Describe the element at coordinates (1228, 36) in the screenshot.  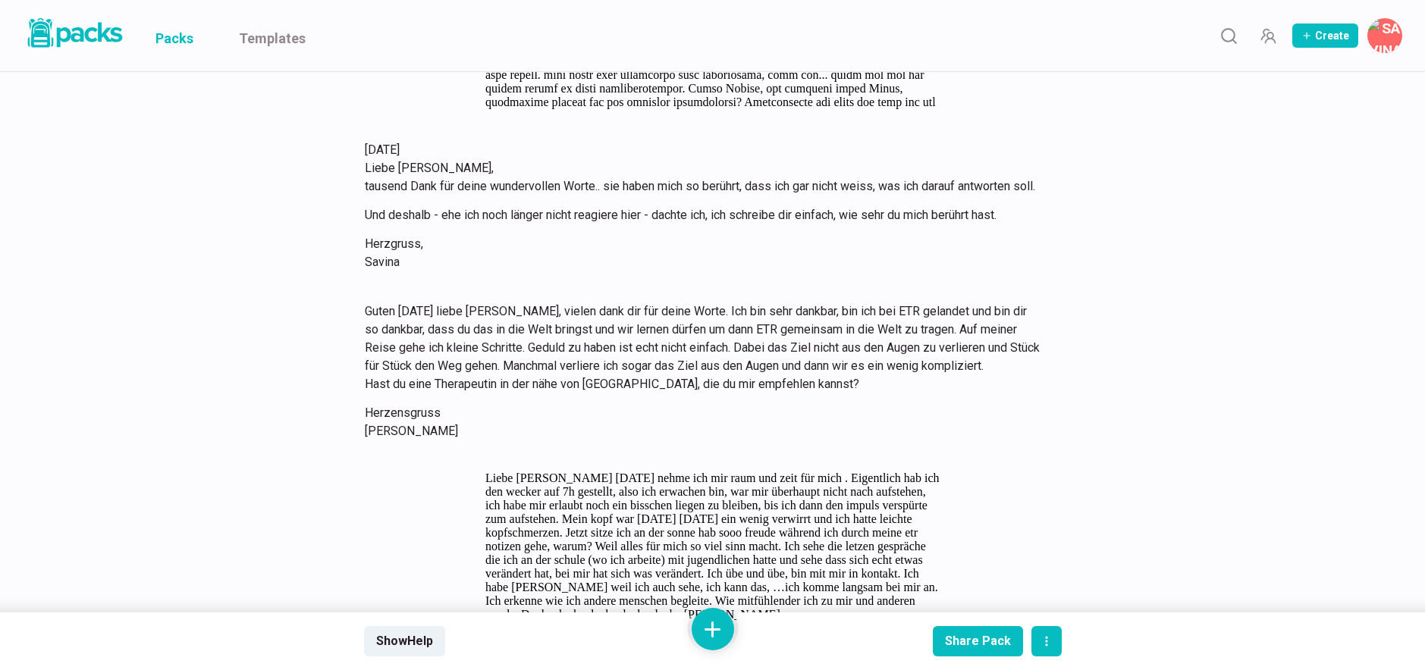
I see `button: Search` at that location.